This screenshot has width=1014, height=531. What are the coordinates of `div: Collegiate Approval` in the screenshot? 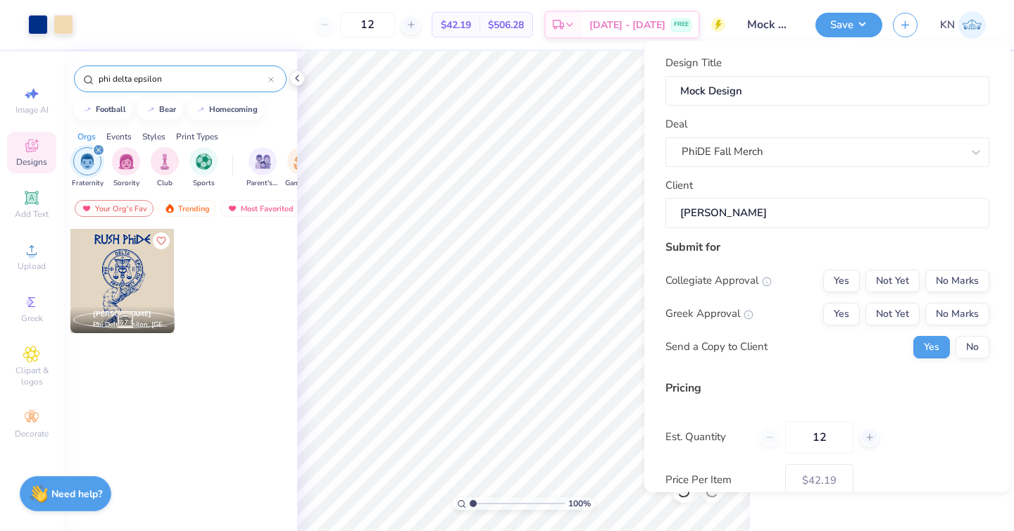 It's located at (719, 280).